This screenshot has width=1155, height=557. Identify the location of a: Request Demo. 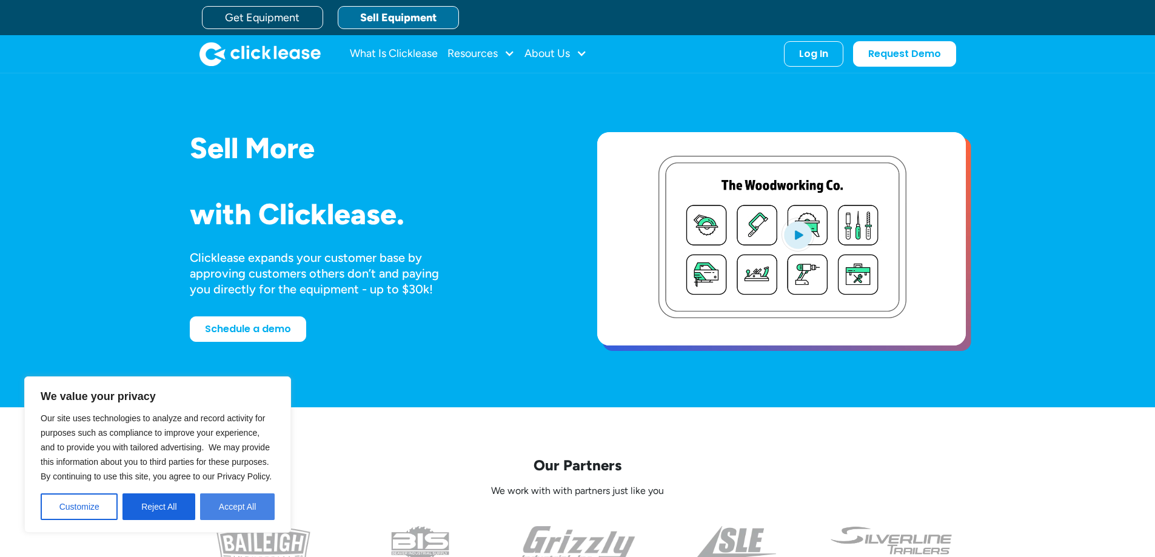
(905, 54).